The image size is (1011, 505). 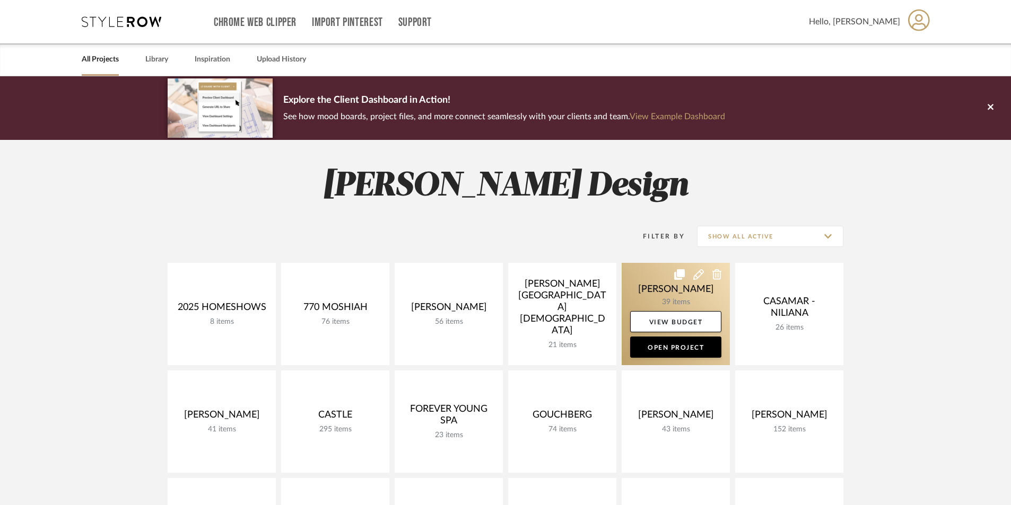 What do you see at coordinates (449, 435) in the screenshot?
I see `div: 23 items` at bounding box center [449, 435].